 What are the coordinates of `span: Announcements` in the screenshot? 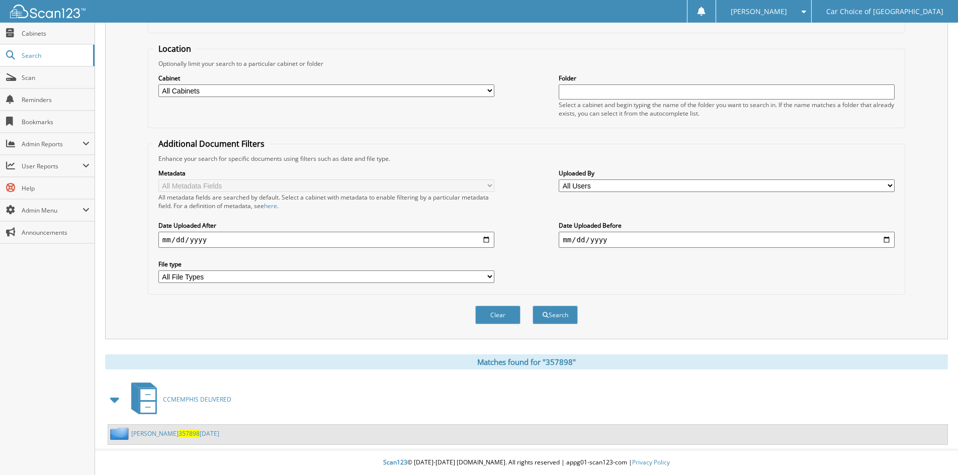 It's located at (55, 232).